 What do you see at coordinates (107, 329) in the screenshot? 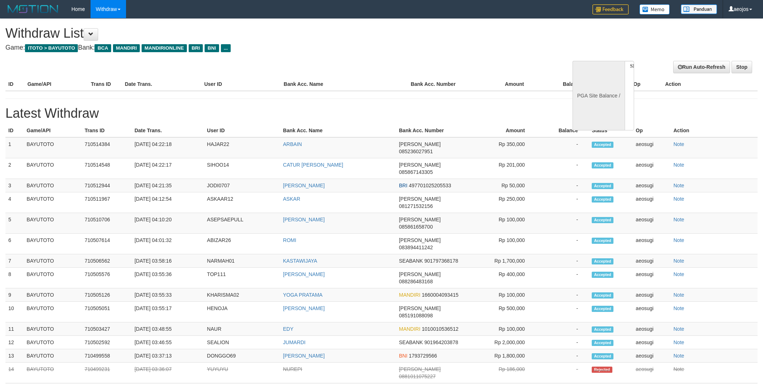
I see `td: 710503427` at bounding box center [107, 329].